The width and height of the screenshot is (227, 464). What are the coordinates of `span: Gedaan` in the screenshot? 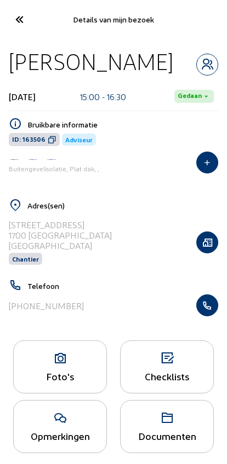 It's located at (189, 96).